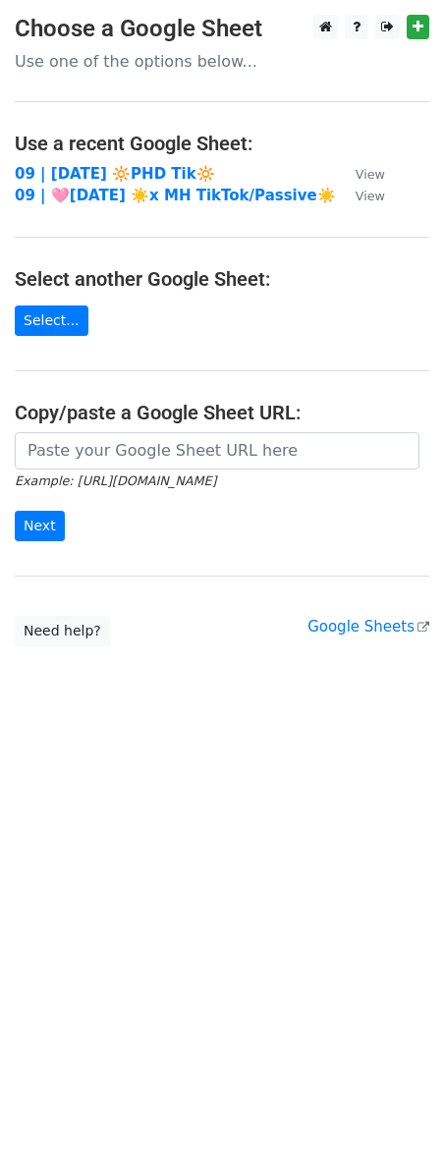  Describe the element at coordinates (222, 143) in the screenshot. I see `h4: Use a recent Google Sheet:` at that location.